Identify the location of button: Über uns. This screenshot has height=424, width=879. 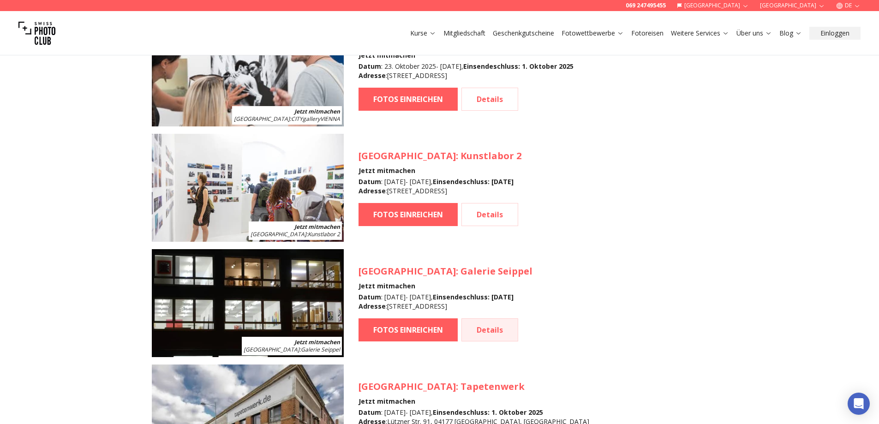
(754, 33).